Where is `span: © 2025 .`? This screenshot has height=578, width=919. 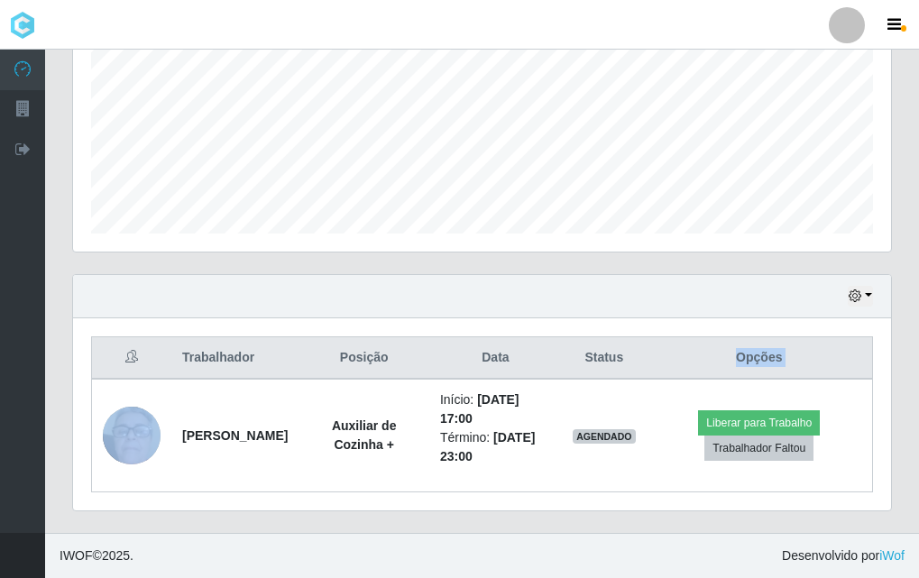 span: © 2025 . is located at coordinates (97, 556).